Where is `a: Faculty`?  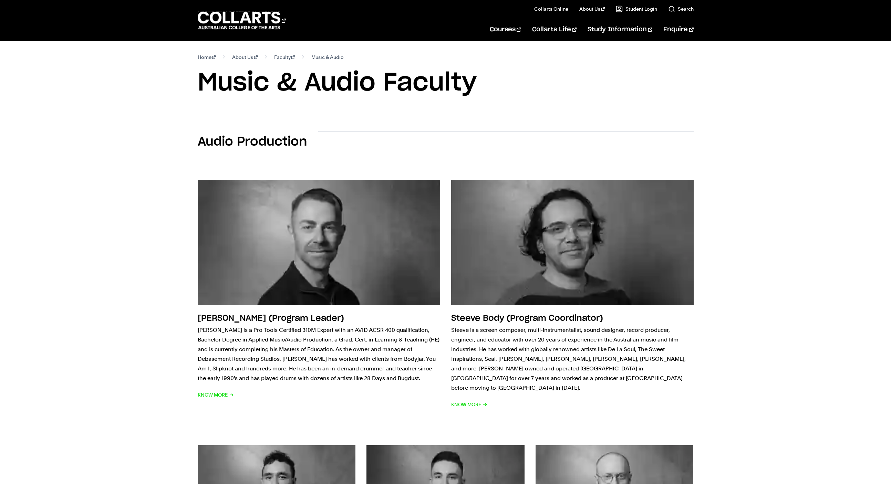 a: Faculty is located at coordinates (285, 57).